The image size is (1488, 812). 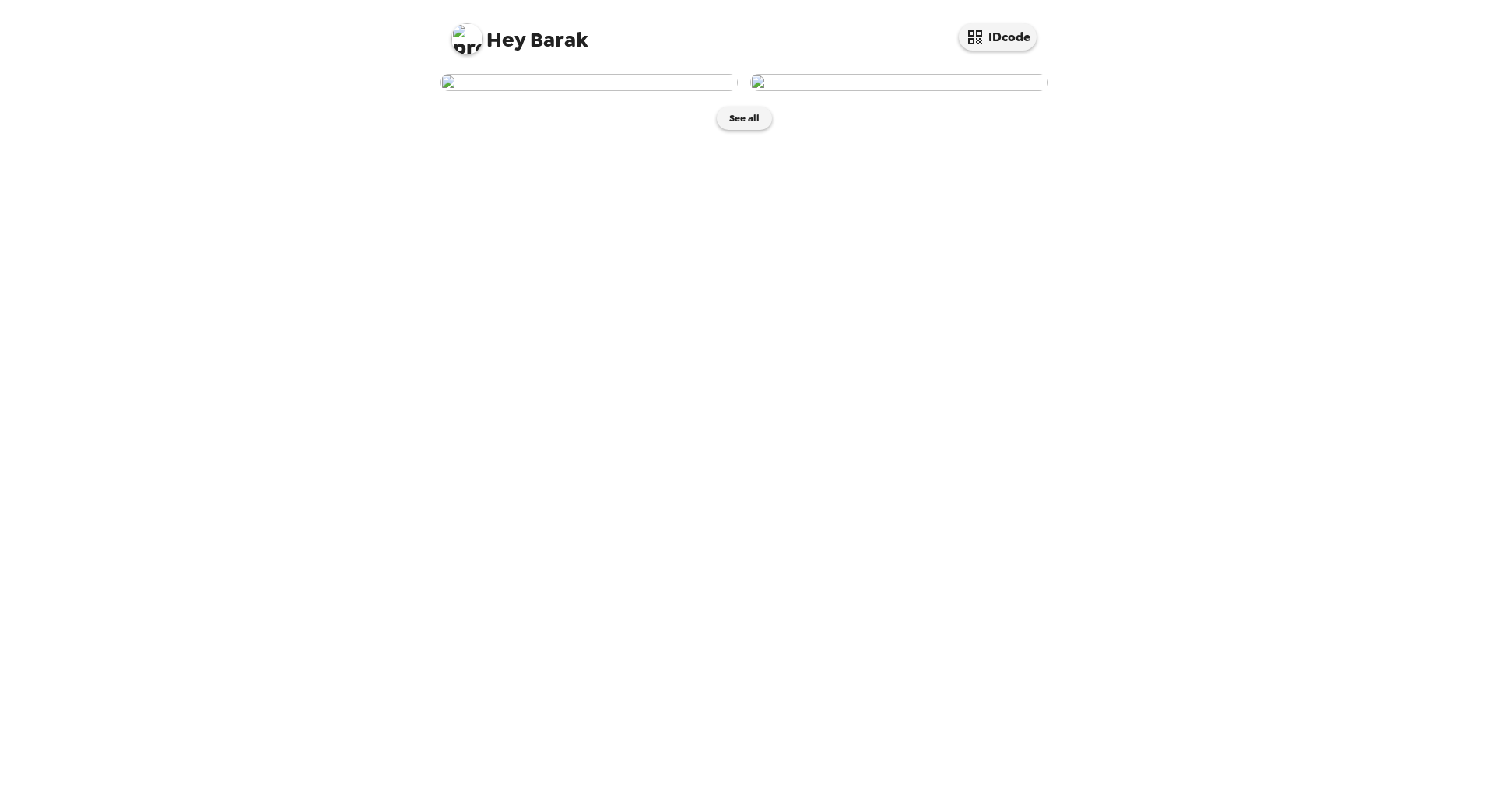 I want to click on span: Hey, so click(x=506, y=40).